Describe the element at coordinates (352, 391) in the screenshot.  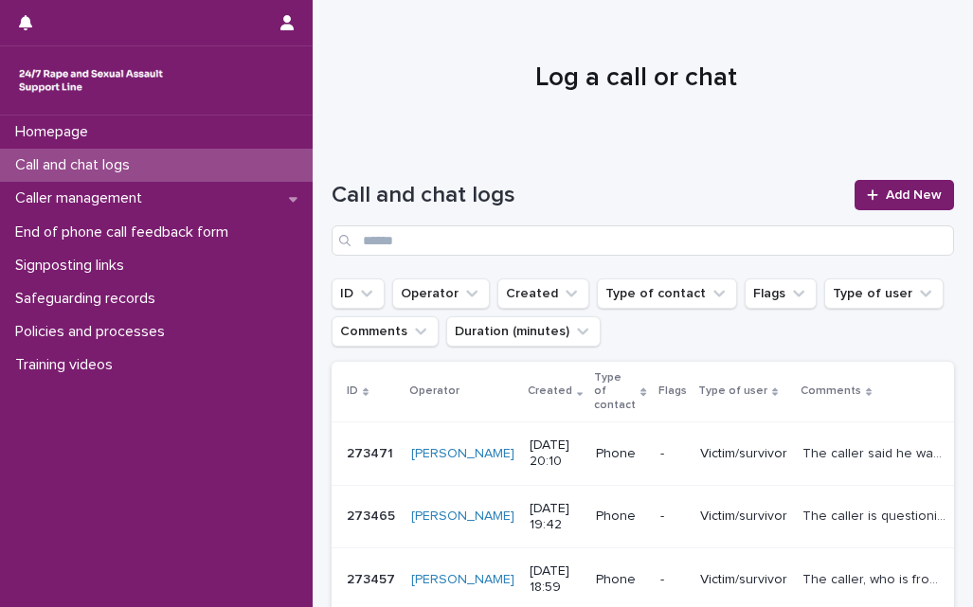
I see `p: ID` at that location.